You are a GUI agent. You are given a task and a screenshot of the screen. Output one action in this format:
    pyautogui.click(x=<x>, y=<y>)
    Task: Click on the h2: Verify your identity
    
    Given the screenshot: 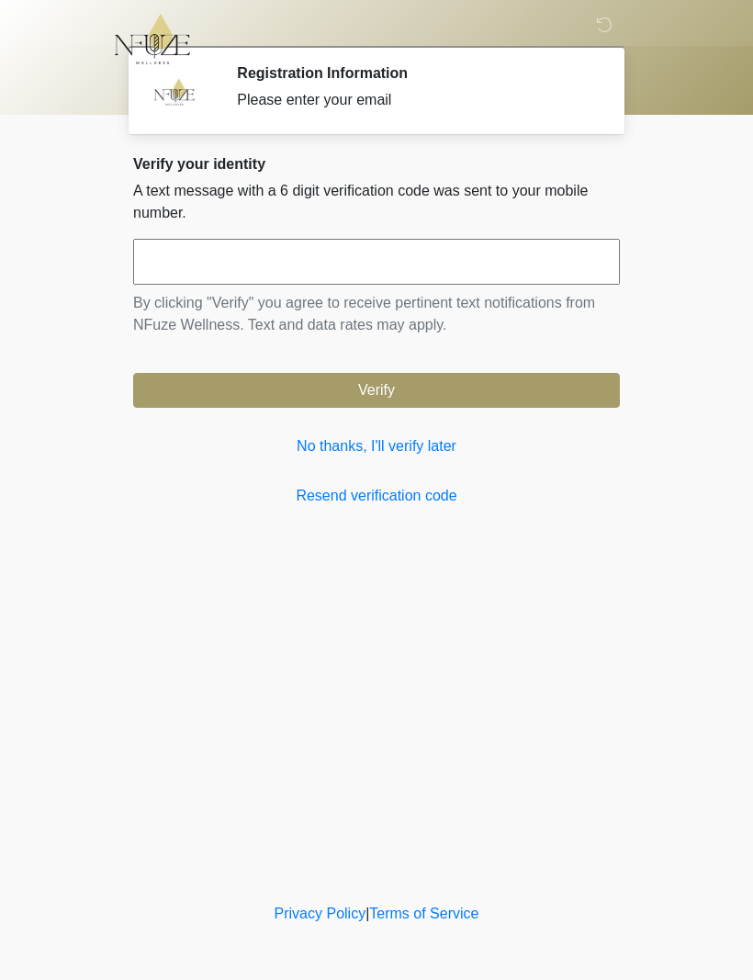 What is the action you would take?
    pyautogui.click(x=376, y=163)
    